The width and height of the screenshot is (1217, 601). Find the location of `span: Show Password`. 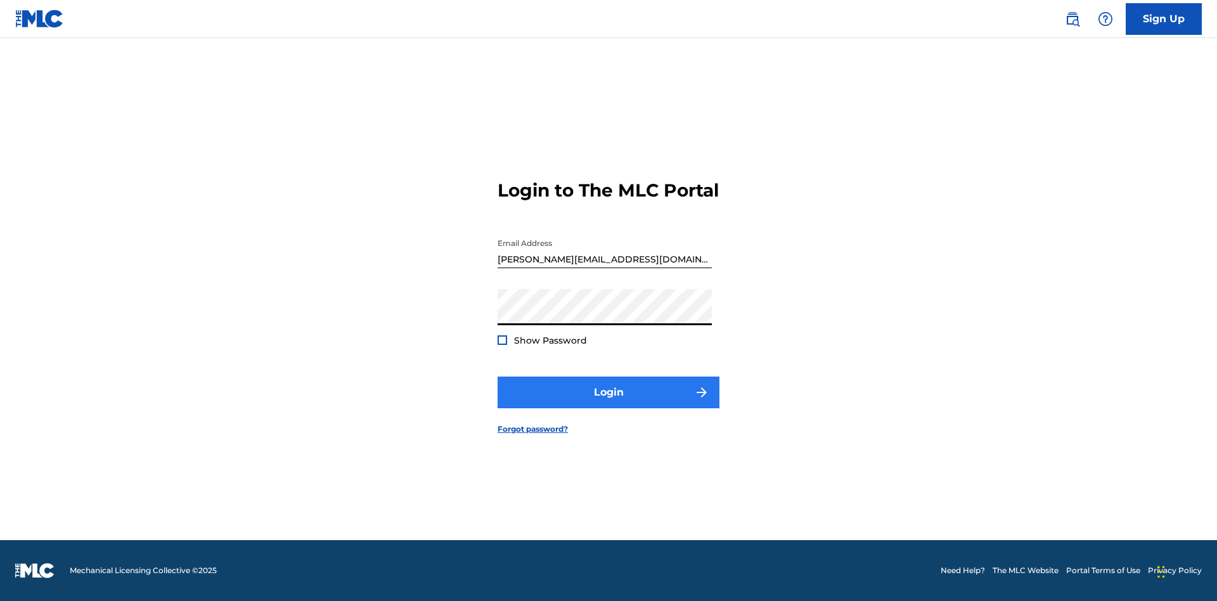

span: Show Password is located at coordinates (550, 340).